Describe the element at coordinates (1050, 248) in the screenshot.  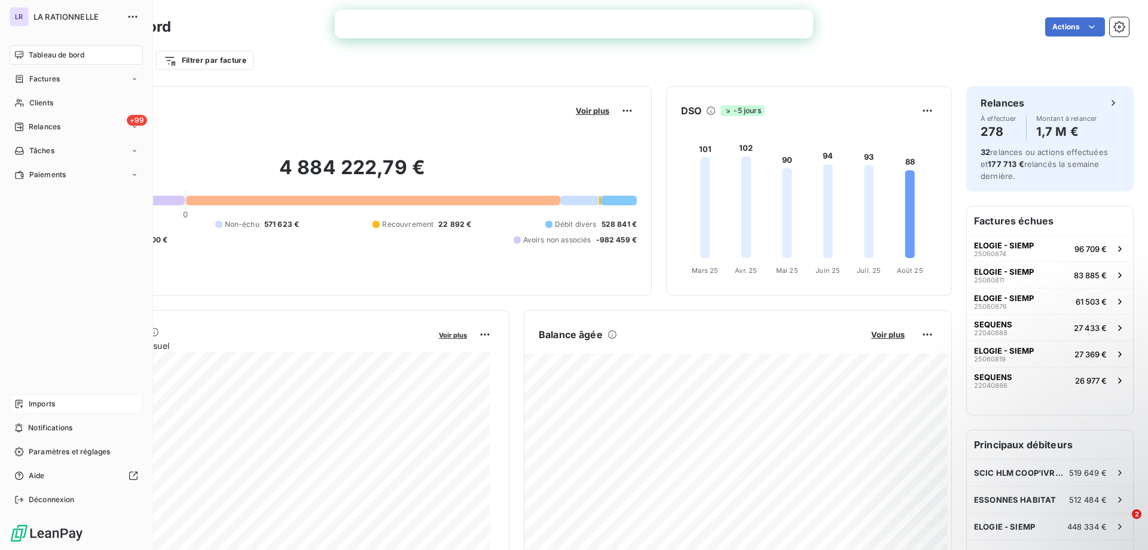
I see `button: ELOGIE - SIEMP2506087496 709 €` at that location.